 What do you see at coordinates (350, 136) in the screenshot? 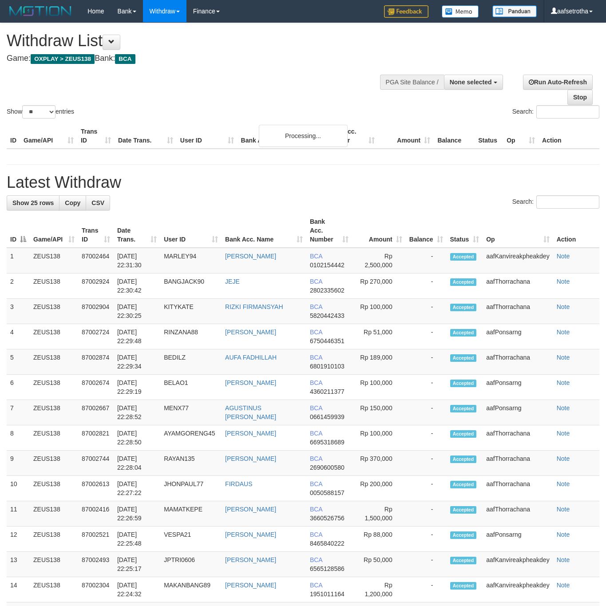
I see `th: Bank Acc. Number` at bounding box center [350, 136].